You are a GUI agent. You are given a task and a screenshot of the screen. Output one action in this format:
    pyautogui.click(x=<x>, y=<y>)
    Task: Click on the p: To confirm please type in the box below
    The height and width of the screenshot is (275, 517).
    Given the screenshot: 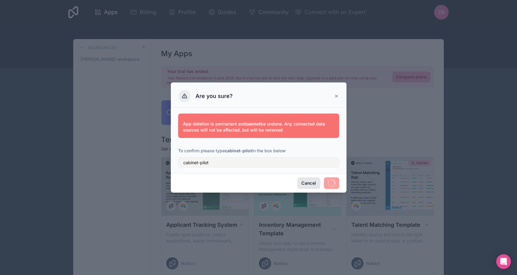 What is the action you would take?
    pyautogui.click(x=259, y=151)
    